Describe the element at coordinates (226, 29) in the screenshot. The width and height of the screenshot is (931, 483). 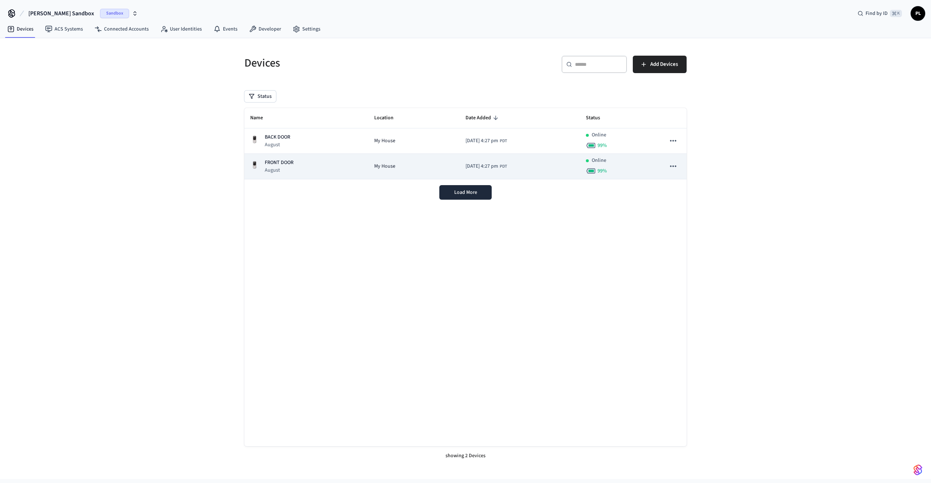
I see `a: Events` at that location.